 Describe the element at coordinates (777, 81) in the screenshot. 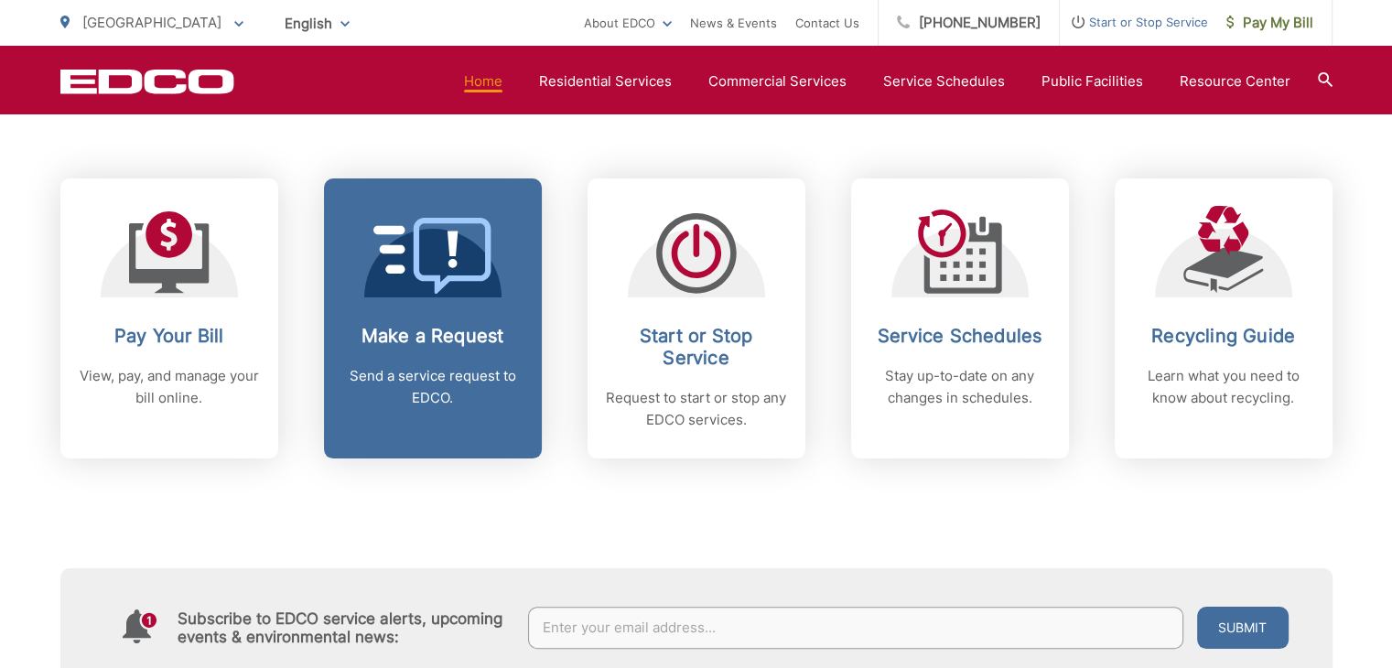

I see `a: Commercial Services` at that location.